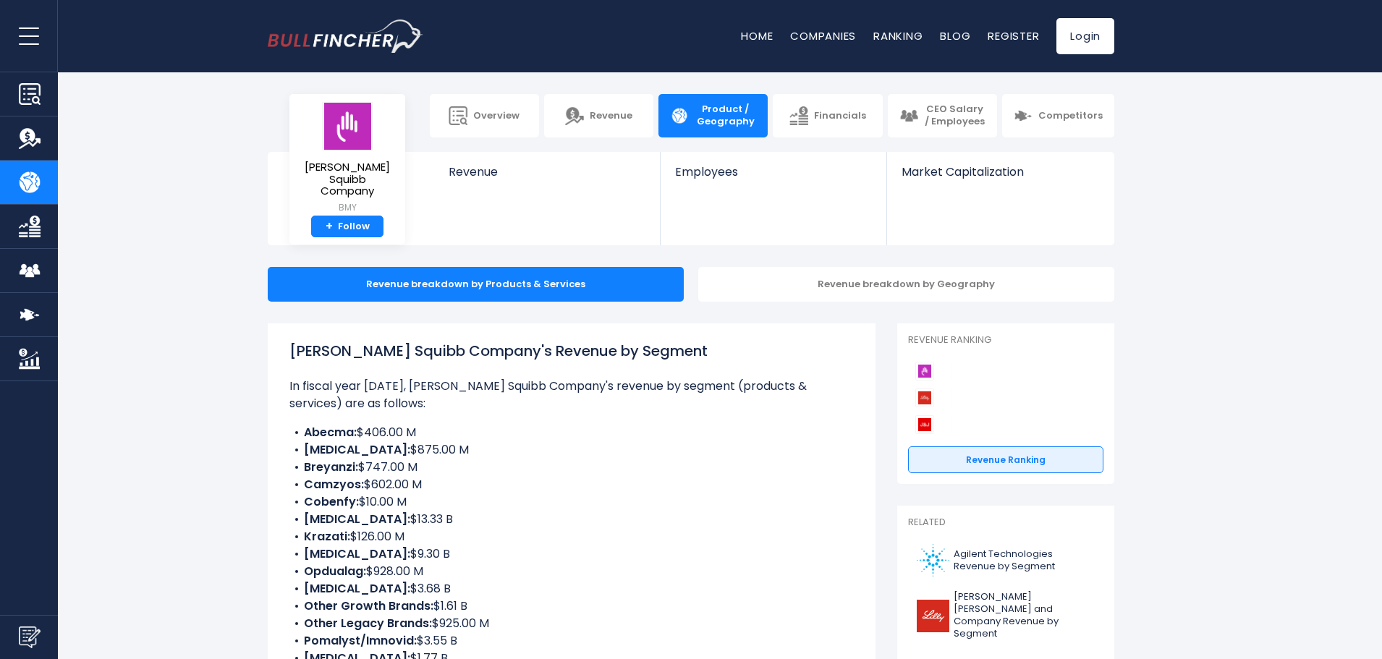 This screenshot has width=1382, height=659. What do you see at coordinates (331, 502) in the screenshot?
I see `b: Cobenfy:` at bounding box center [331, 502].